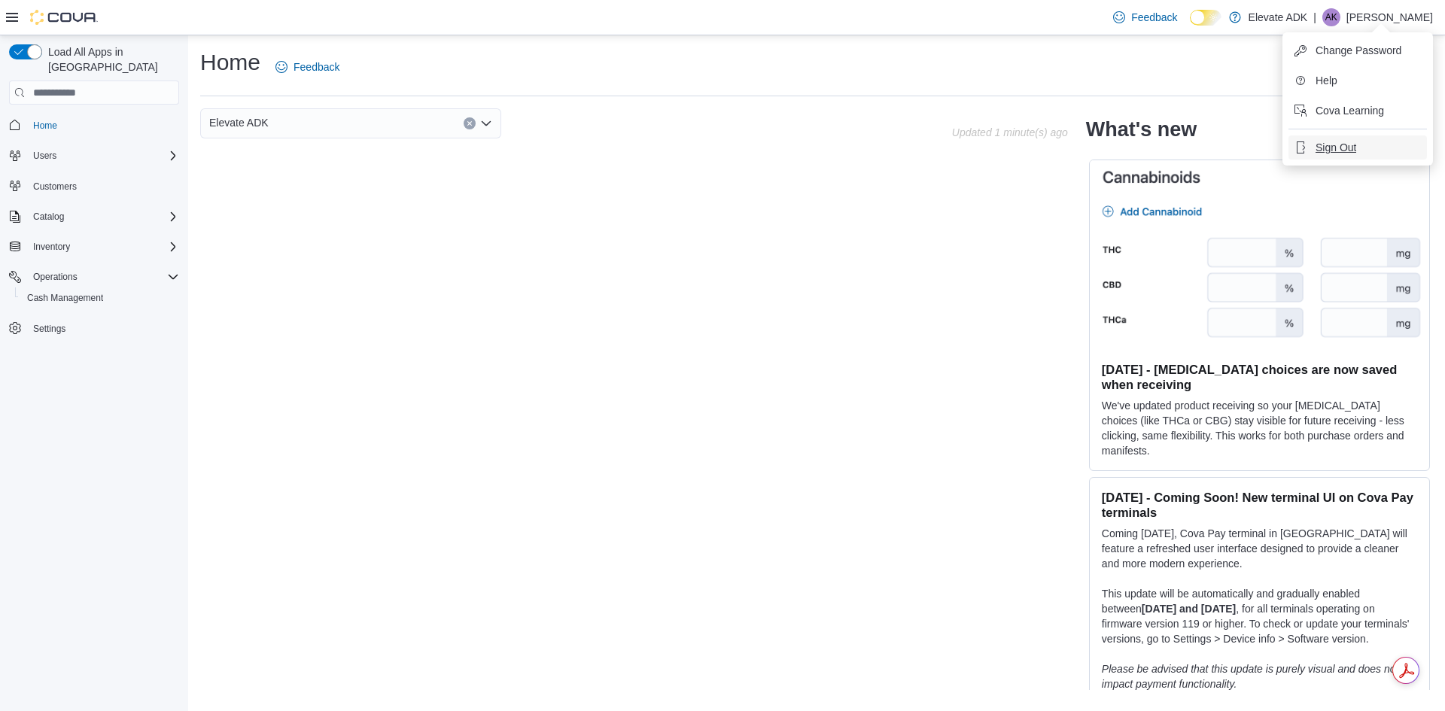 This screenshot has height=711, width=1445. Describe the element at coordinates (64, 17) in the screenshot. I see `img: Cova` at that location.